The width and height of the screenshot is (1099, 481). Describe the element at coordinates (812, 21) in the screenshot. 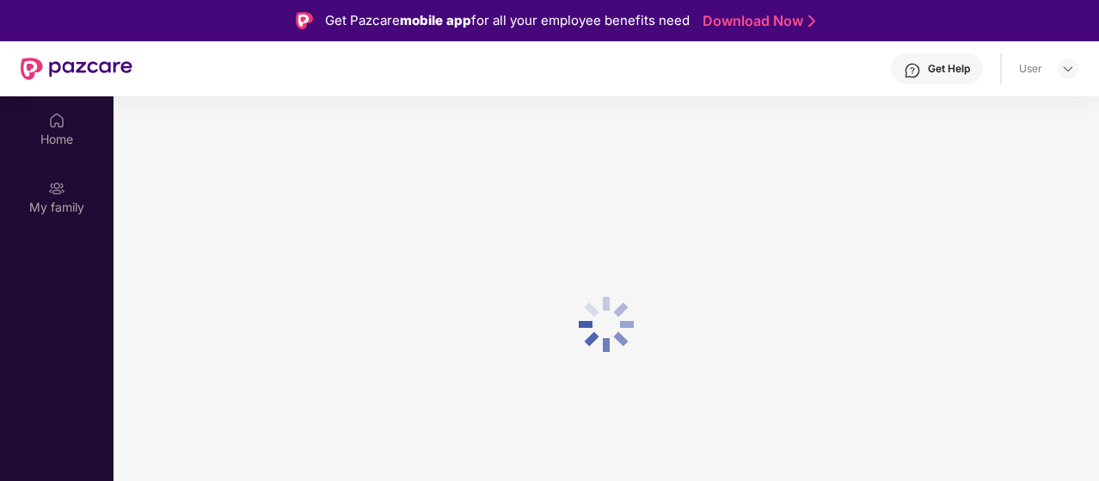

I see `img: Stroke` at that location.